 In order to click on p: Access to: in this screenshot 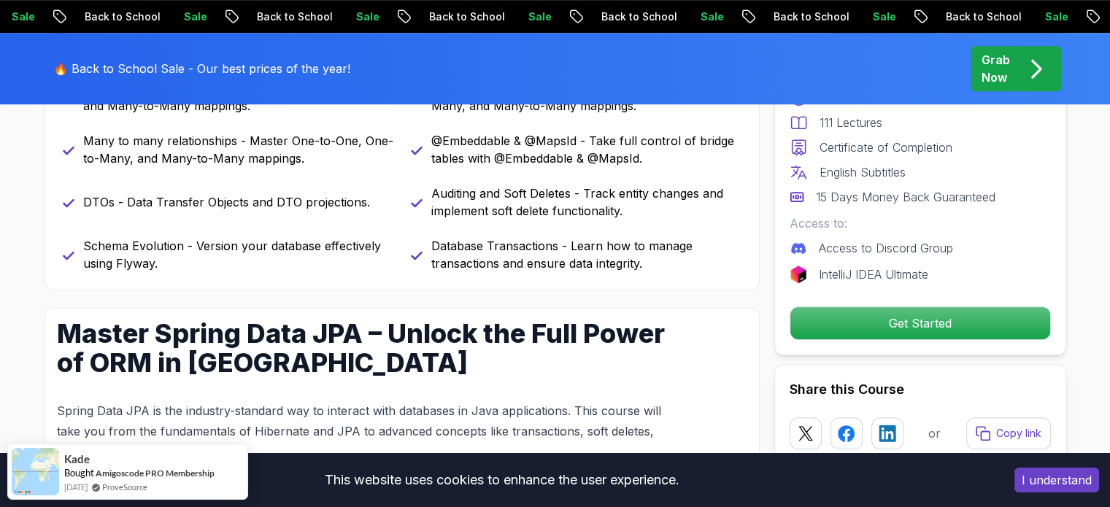, I will do `click(921, 223)`.